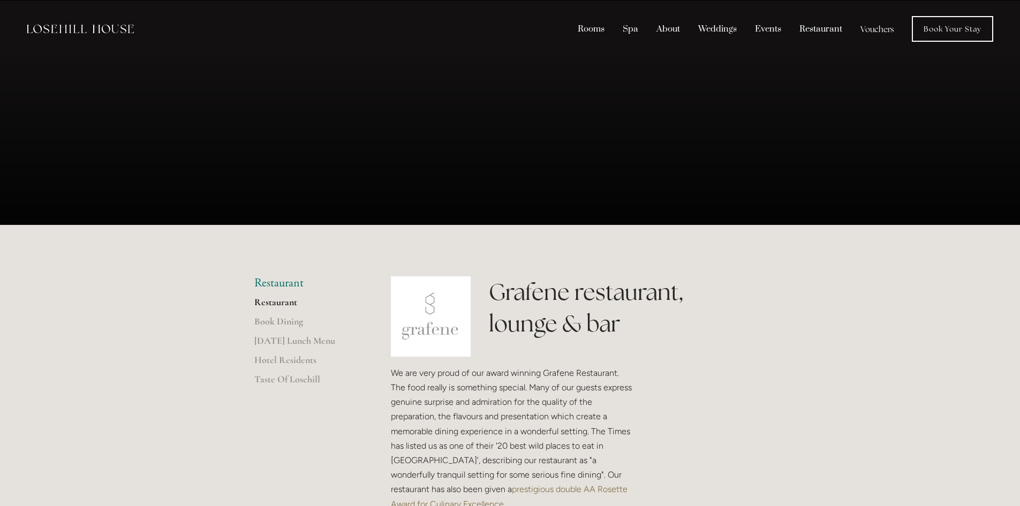 Image resolution: width=1020 pixels, height=506 pixels. What do you see at coordinates (305, 283) in the screenshot?
I see `li: Restaurant` at bounding box center [305, 283].